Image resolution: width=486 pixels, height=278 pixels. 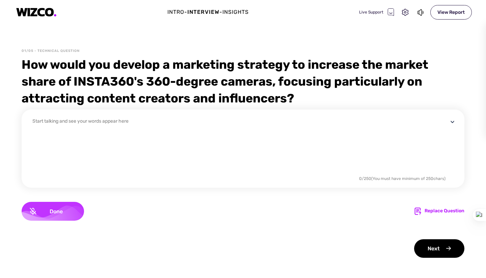 I want to click on div: Replace Question, so click(x=444, y=212).